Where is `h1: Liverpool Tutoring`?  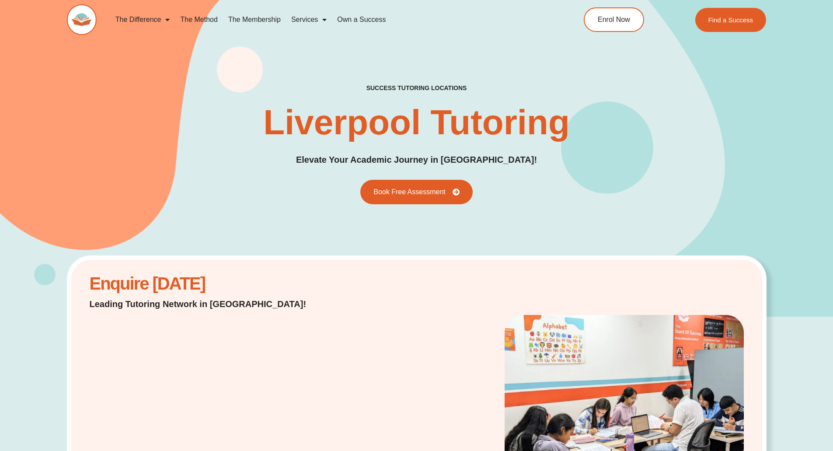 h1: Liverpool Tutoring is located at coordinates (416, 122).